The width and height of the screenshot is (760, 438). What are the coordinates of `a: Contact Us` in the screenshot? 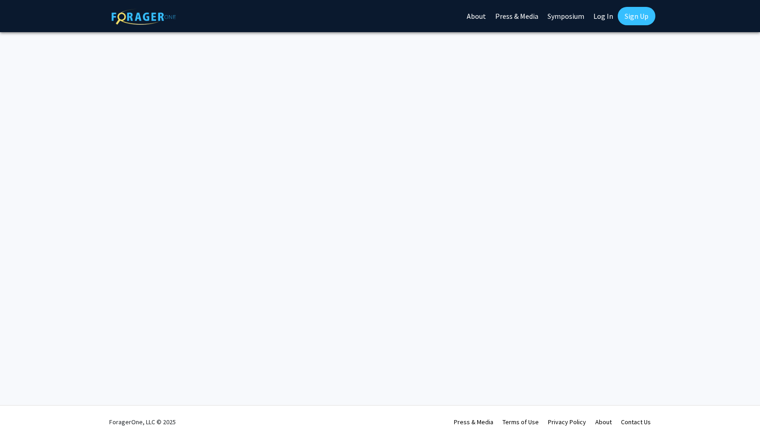 It's located at (636, 422).